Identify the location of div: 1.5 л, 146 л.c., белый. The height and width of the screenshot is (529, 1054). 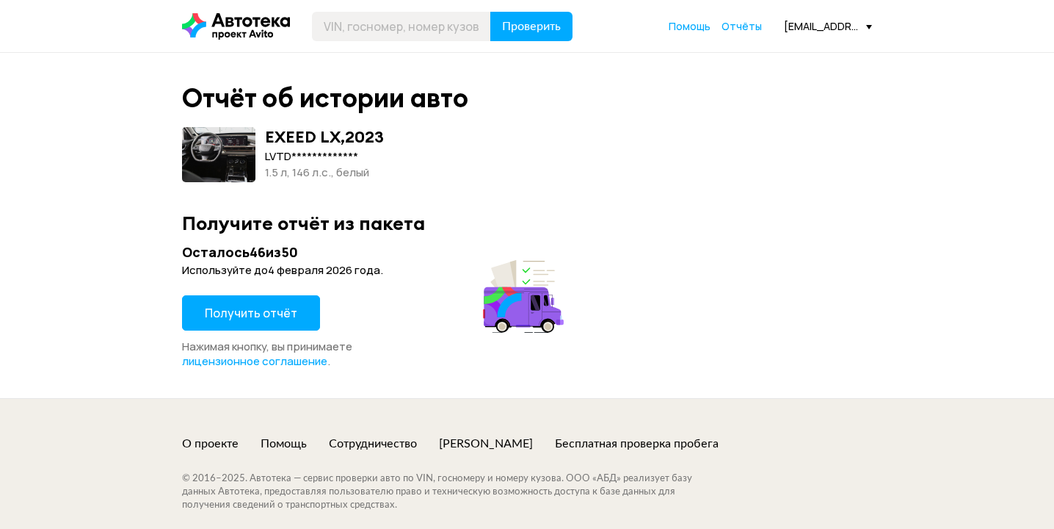
(324, 173).